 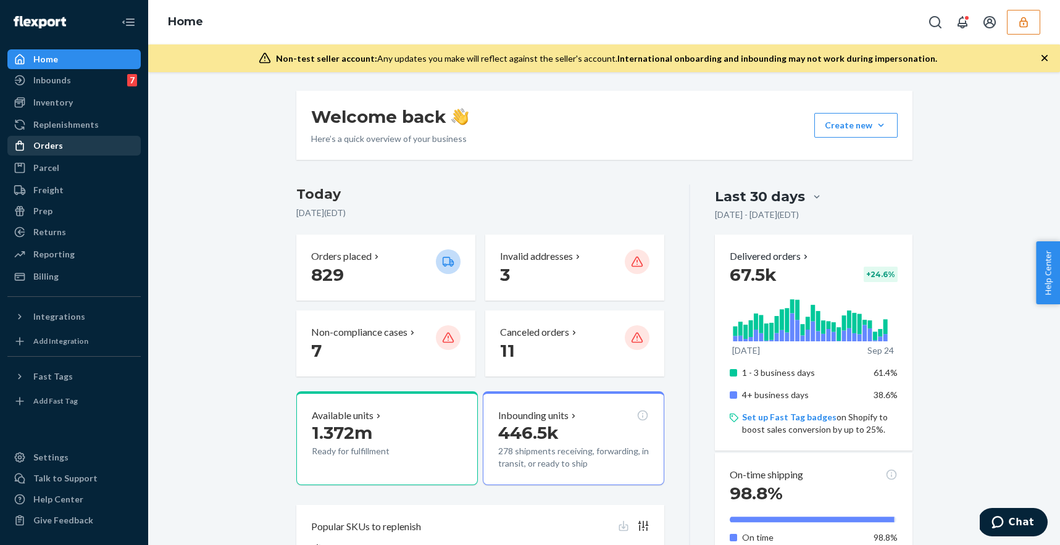 What do you see at coordinates (59, 317) in the screenshot?
I see `div: Integrations` at bounding box center [59, 317].